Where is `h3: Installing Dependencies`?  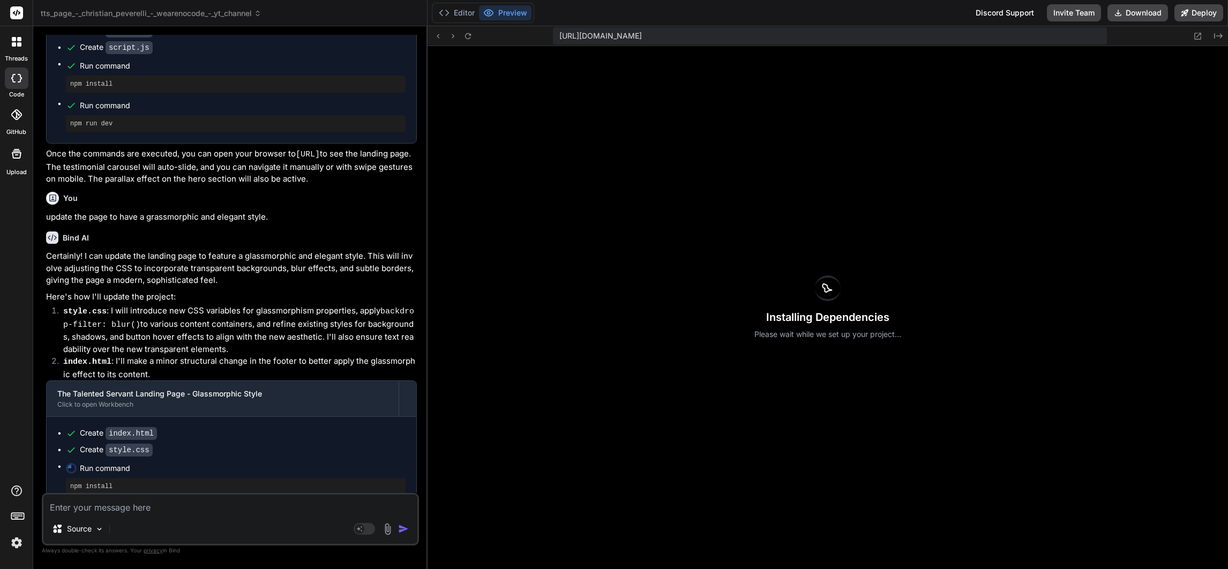 h3: Installing Dependencies is located at coordinates (828, 317).